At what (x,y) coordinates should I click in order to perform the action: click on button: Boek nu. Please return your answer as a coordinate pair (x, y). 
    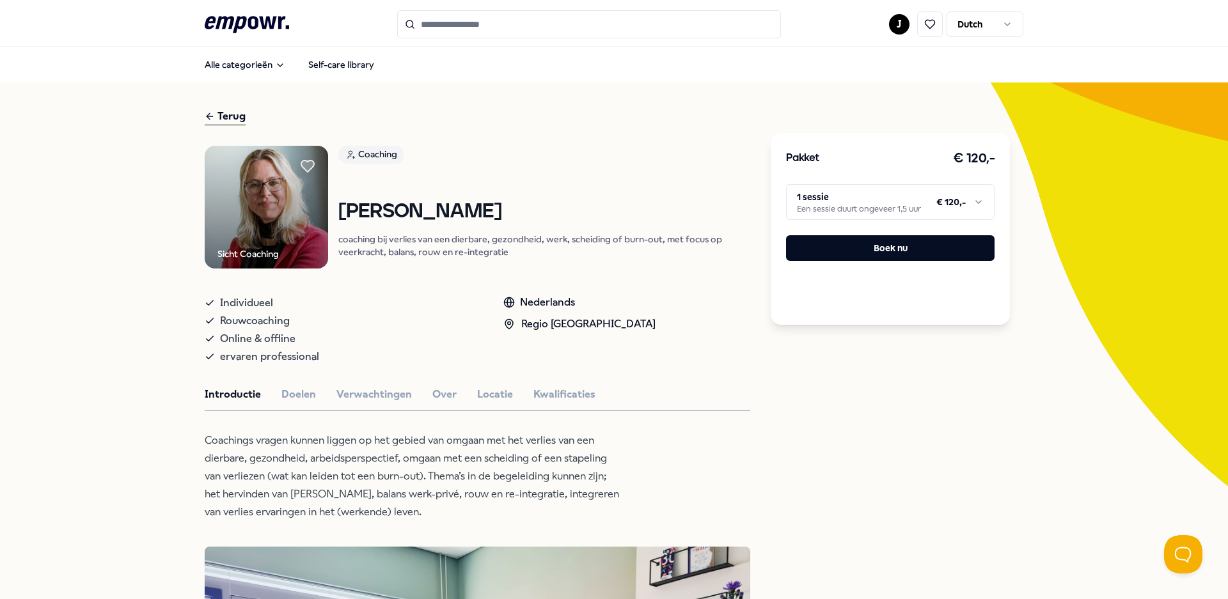
    Looking at the image, I should click on (890, 248).